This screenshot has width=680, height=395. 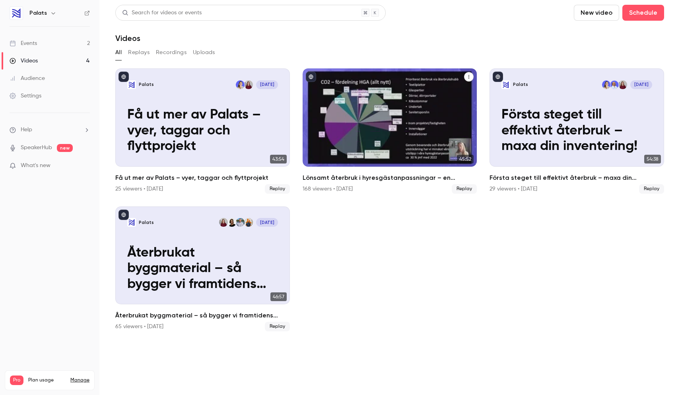 I want to click on img: Första steget till effektivt återbruk – maxa din inventering!, so click(x=506, y=85).